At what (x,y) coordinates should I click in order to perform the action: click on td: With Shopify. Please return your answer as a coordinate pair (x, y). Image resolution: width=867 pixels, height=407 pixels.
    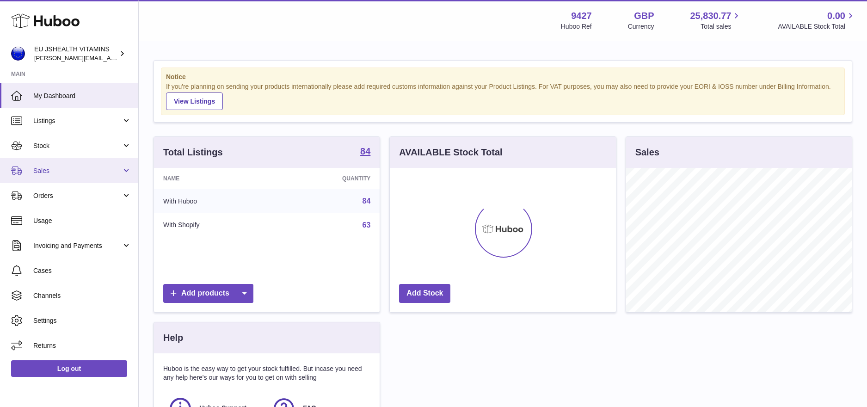
    Looking at the image, I should click on (215, 225).